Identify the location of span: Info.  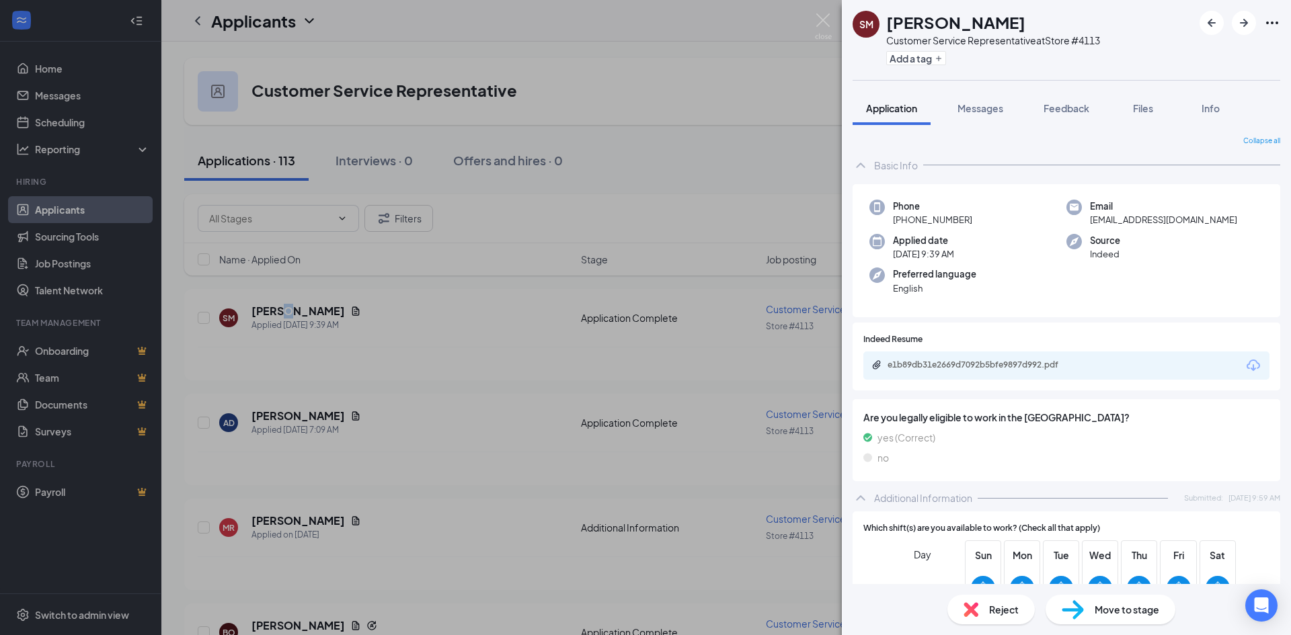
(1210, 108).